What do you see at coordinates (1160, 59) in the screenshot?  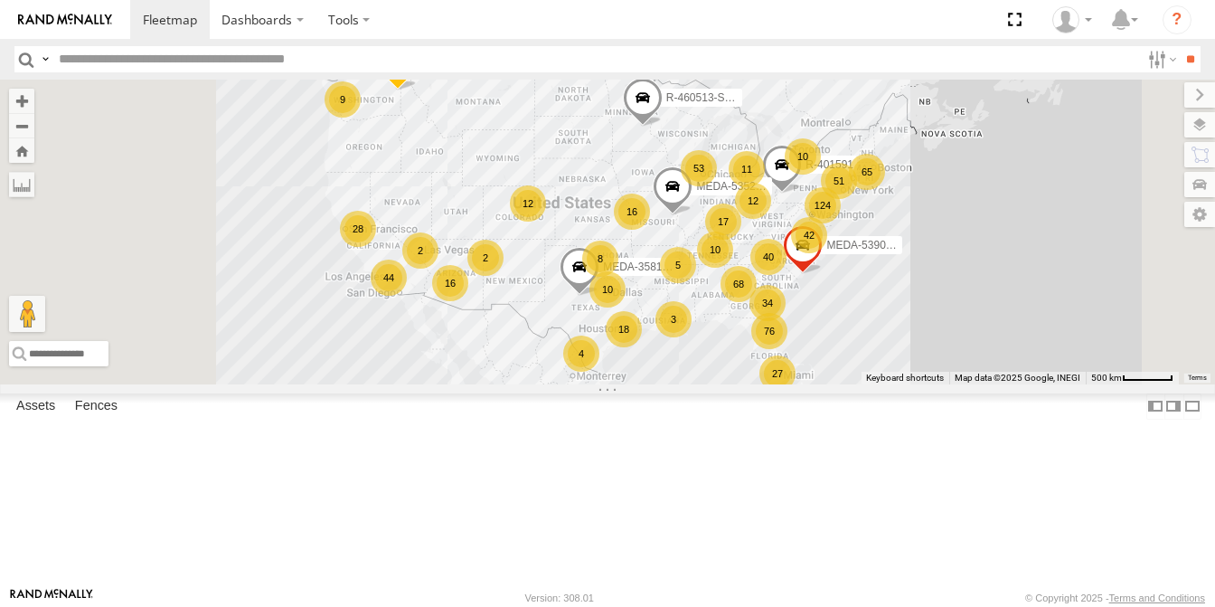 I see `label: Search Filter Options` at bounding box center [1160, 59].